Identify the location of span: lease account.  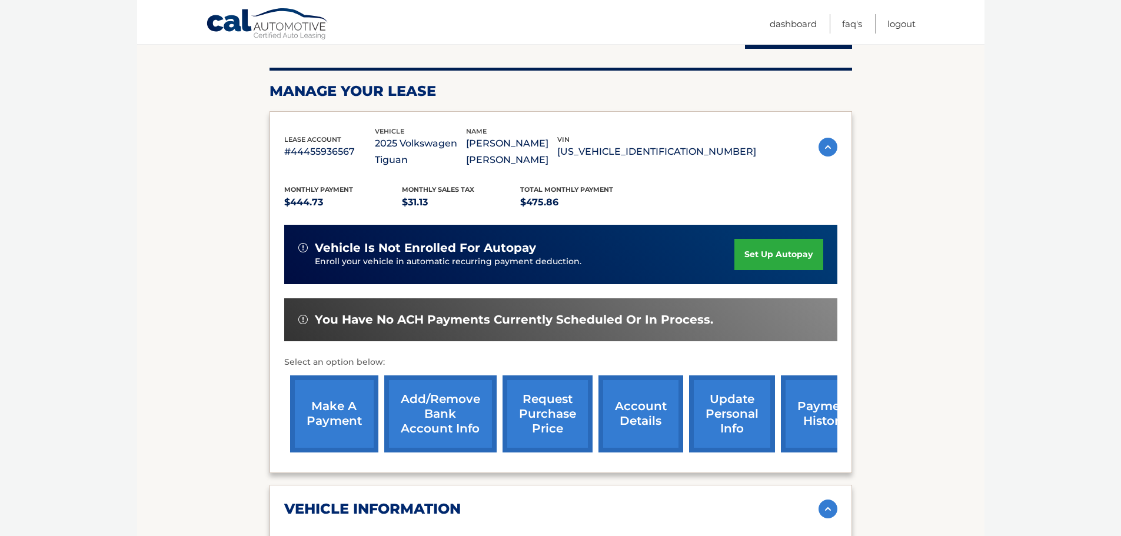
(312, 139).